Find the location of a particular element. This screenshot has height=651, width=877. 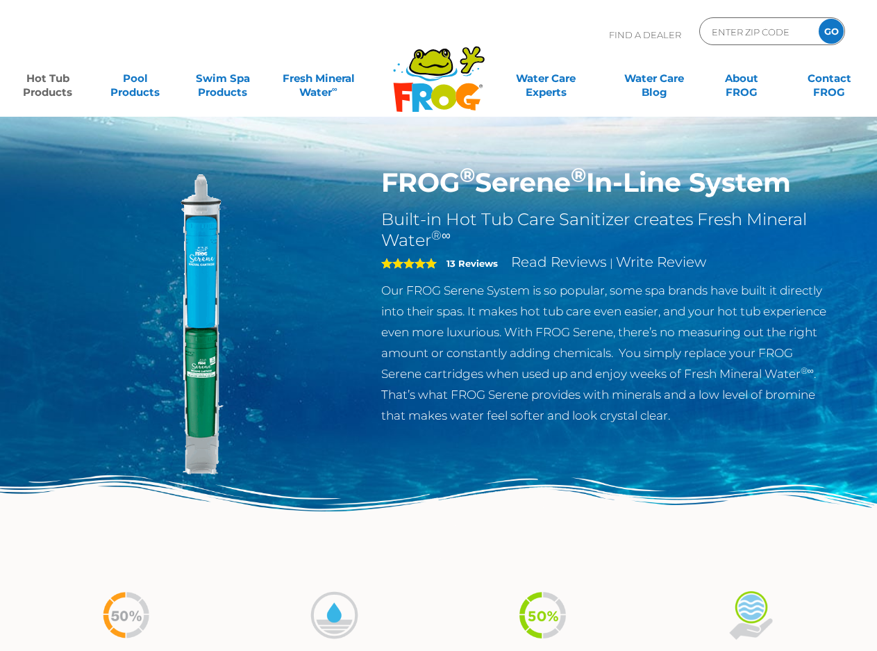

img: icon-50percent-less is located at coordinates (126, 615).